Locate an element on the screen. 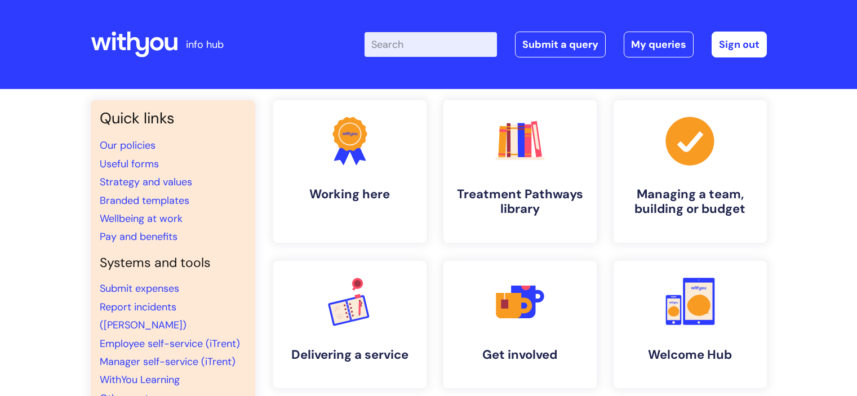 This screenshot has width=857, height=396. a: Employee self-service (iTrent) is located at coordinates (170, 344).